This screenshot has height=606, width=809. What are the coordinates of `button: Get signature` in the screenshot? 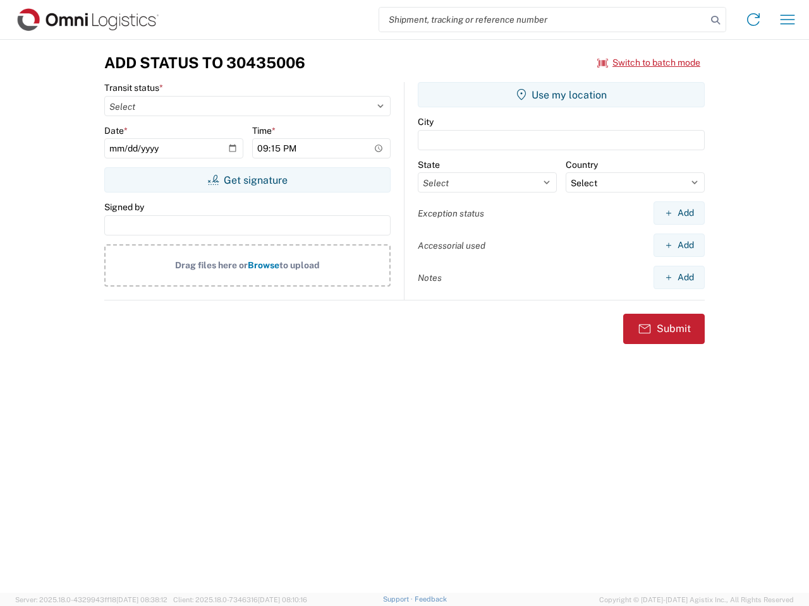 It's located at (247, 180).